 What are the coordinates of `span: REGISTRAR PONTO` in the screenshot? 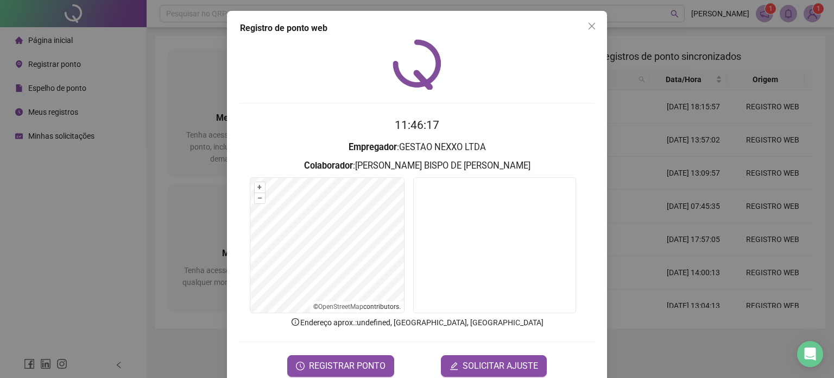 It's located at (347, 366).